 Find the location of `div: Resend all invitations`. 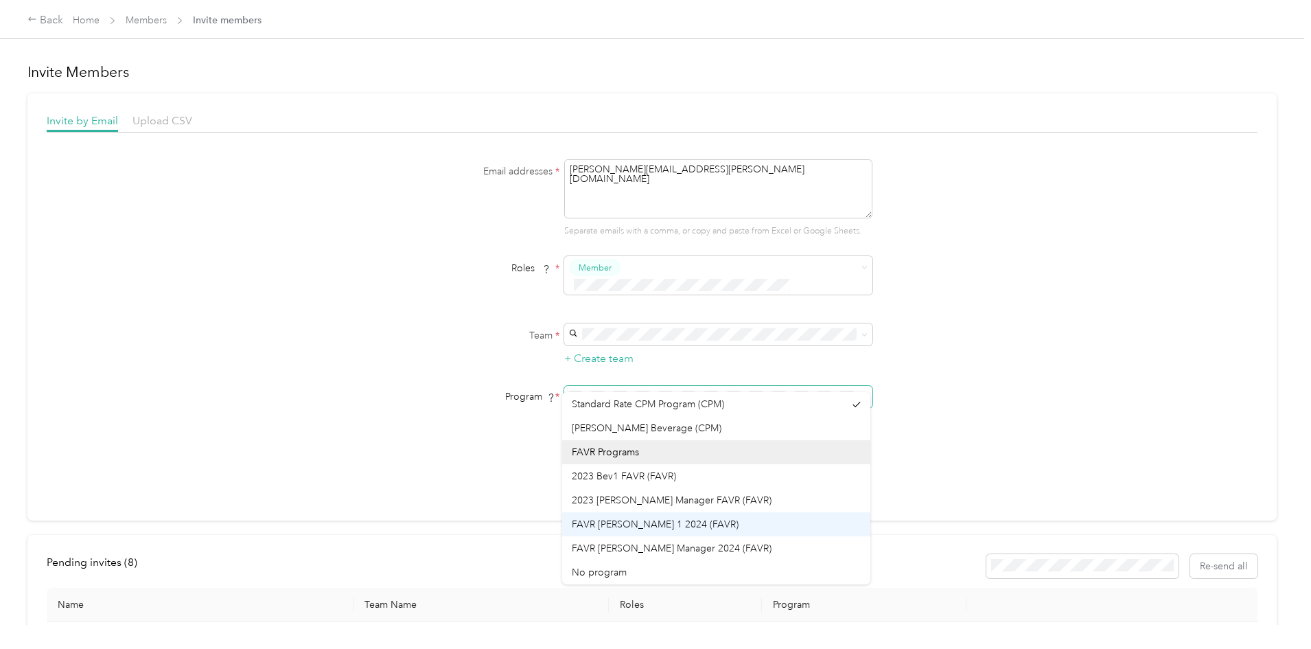

div: Resend all invitations is located at coordinates (1122, 566).